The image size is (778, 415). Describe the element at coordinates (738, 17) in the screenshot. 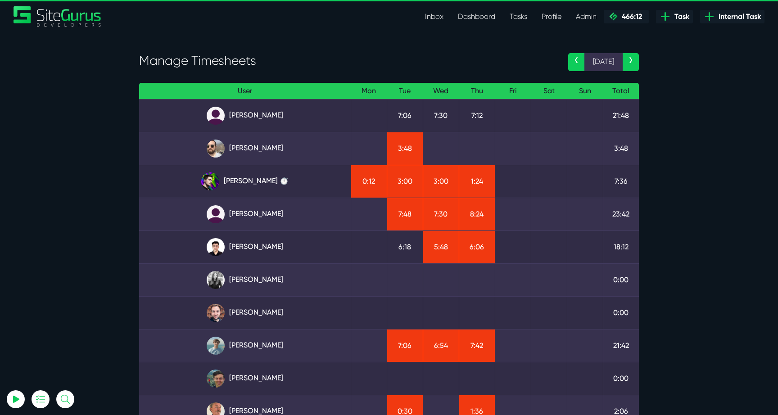

I see `span: Internal Task` at that location.